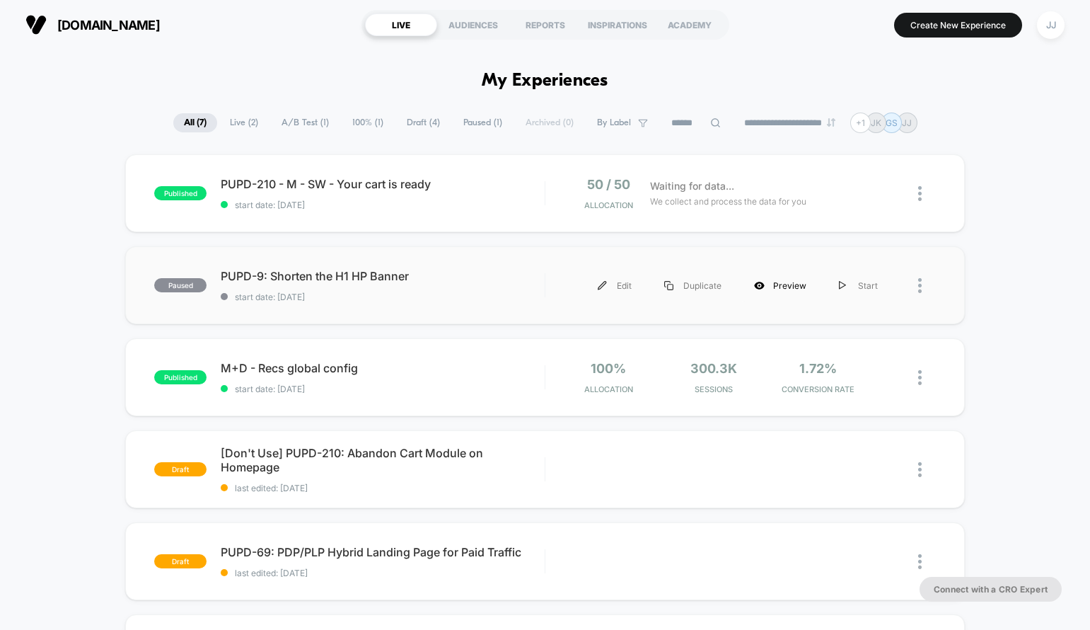  Describe the element at coordinates (608, 368) in the screenshot. I see `span: 100%` at that location.